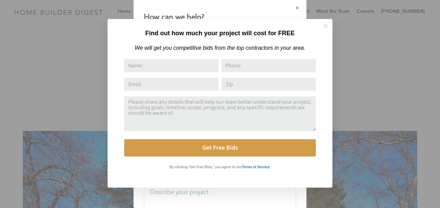  Describe the element at coordinates (220, 148) in the screenshot. I see `button: Get Free Bids` at that location.